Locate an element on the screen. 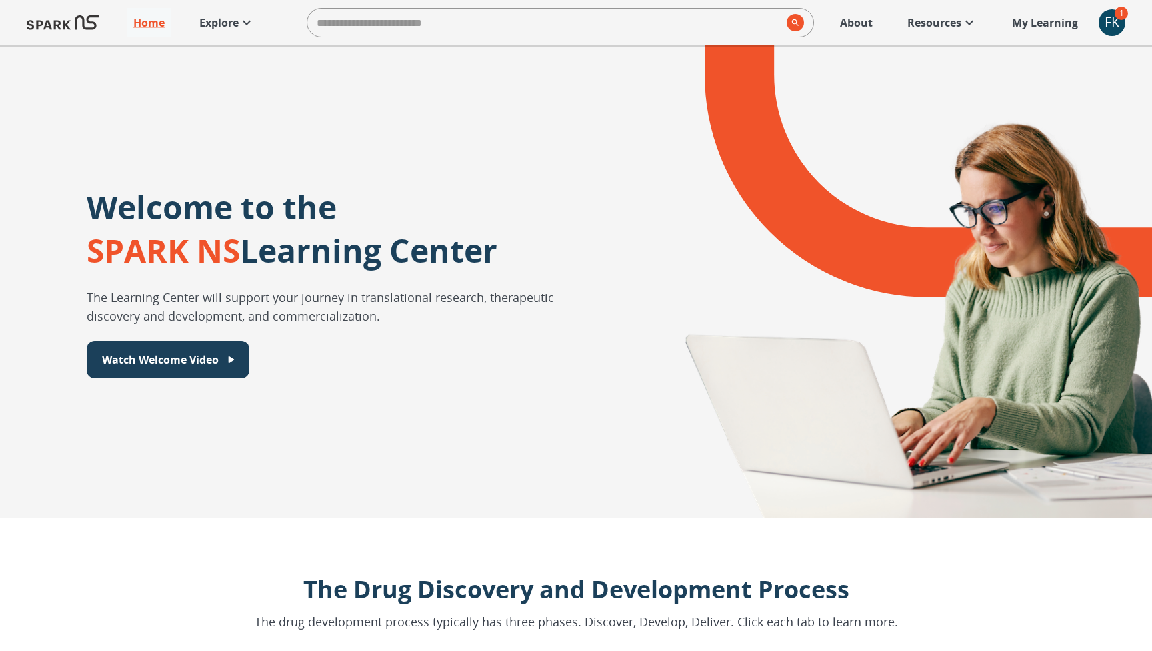 The image size is (1152, 651). p: The Learning Center will support your journey in translational research, therapeutic discovery an... is located at coordinates (324, 307).